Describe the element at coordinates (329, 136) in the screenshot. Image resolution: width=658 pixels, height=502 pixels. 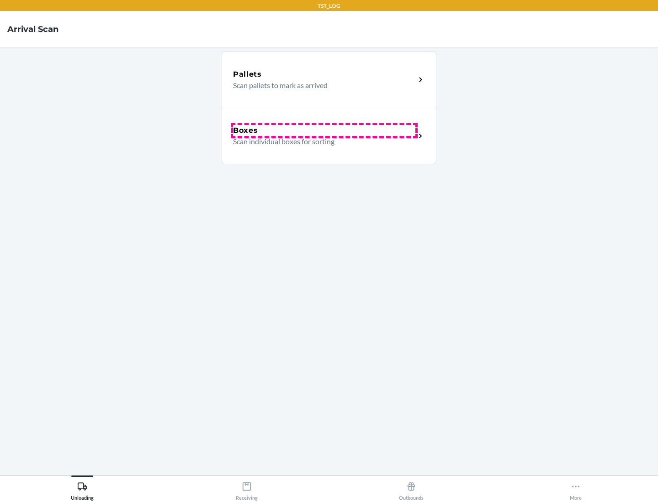
I see `a: BoxesScan individual boxes for sorting` at that location.